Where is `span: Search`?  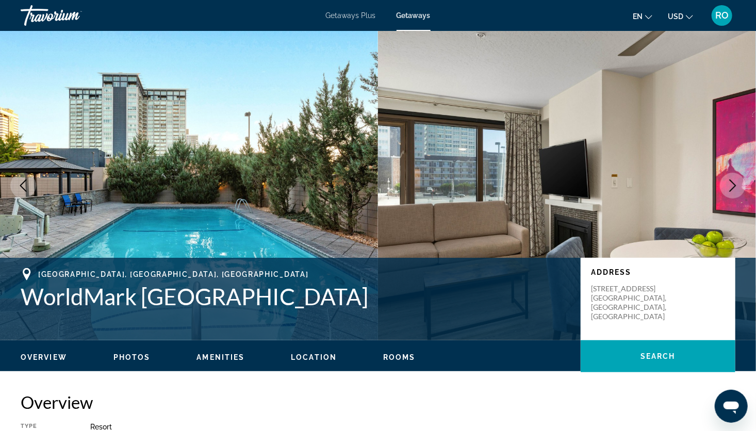
span: Search is located at coordinates (658, 356).